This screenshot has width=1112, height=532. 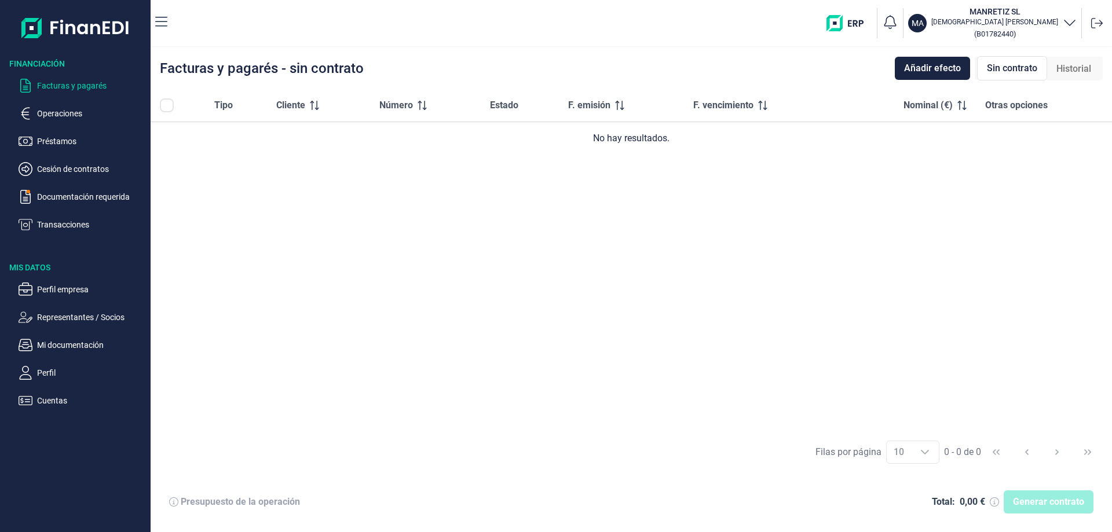 I want to click on button: Transacciones, so click(x=82, y=225).